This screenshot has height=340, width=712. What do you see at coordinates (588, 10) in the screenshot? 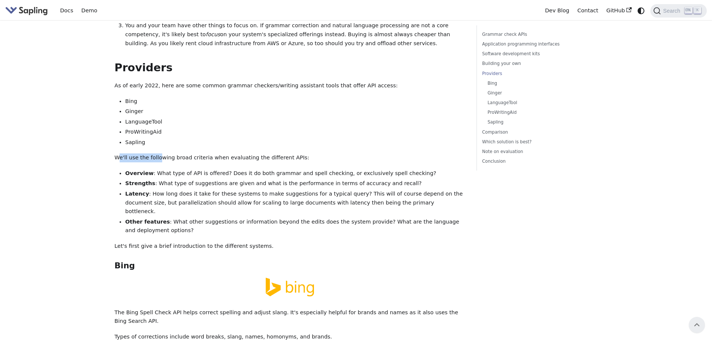
I see `a: Contact` at bounding box center [588, 10].